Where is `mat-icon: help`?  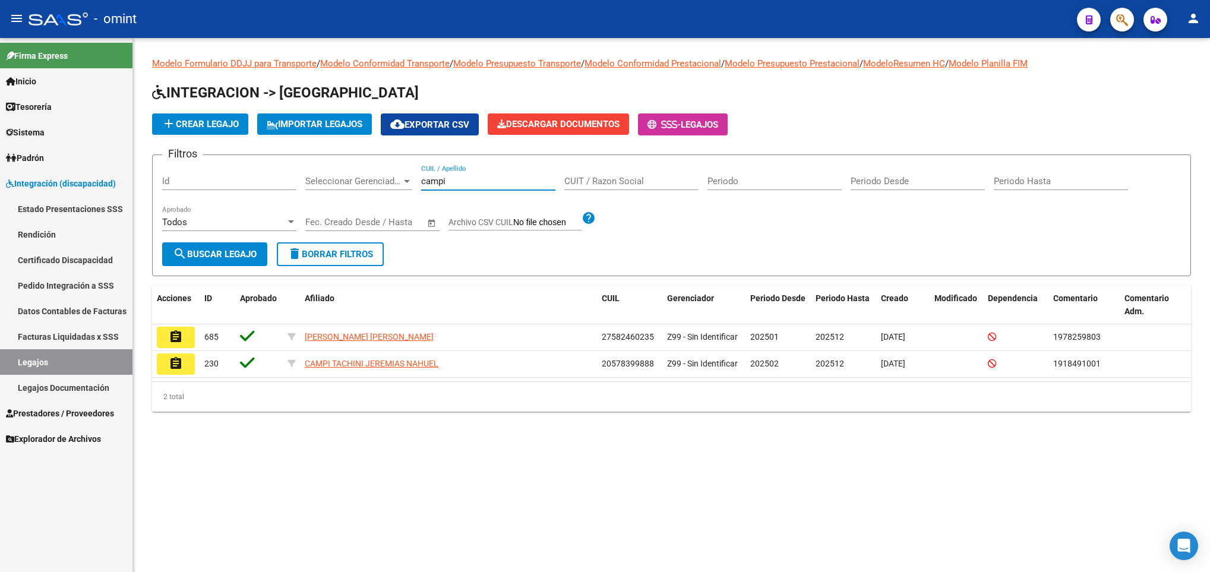 mat-icon: help is located at coordinates (588, 218).